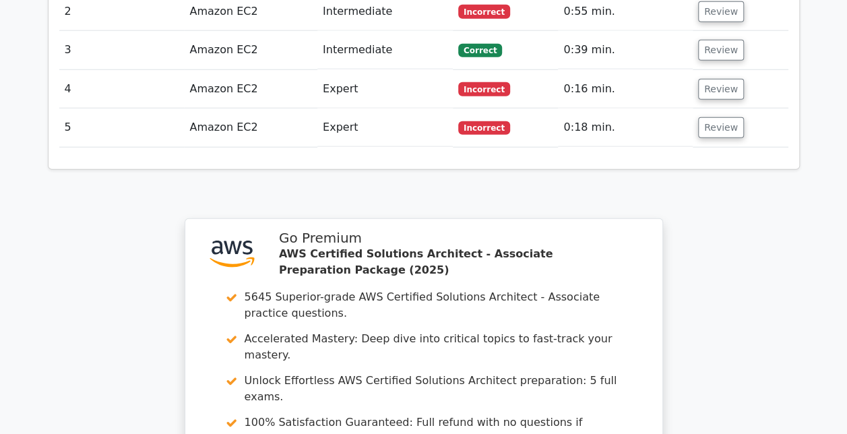 The image size is (847, 434). What do you see at coordinates (122, 89) in the screenshot?
I see `td: 4` at bounding box center [122, 89].